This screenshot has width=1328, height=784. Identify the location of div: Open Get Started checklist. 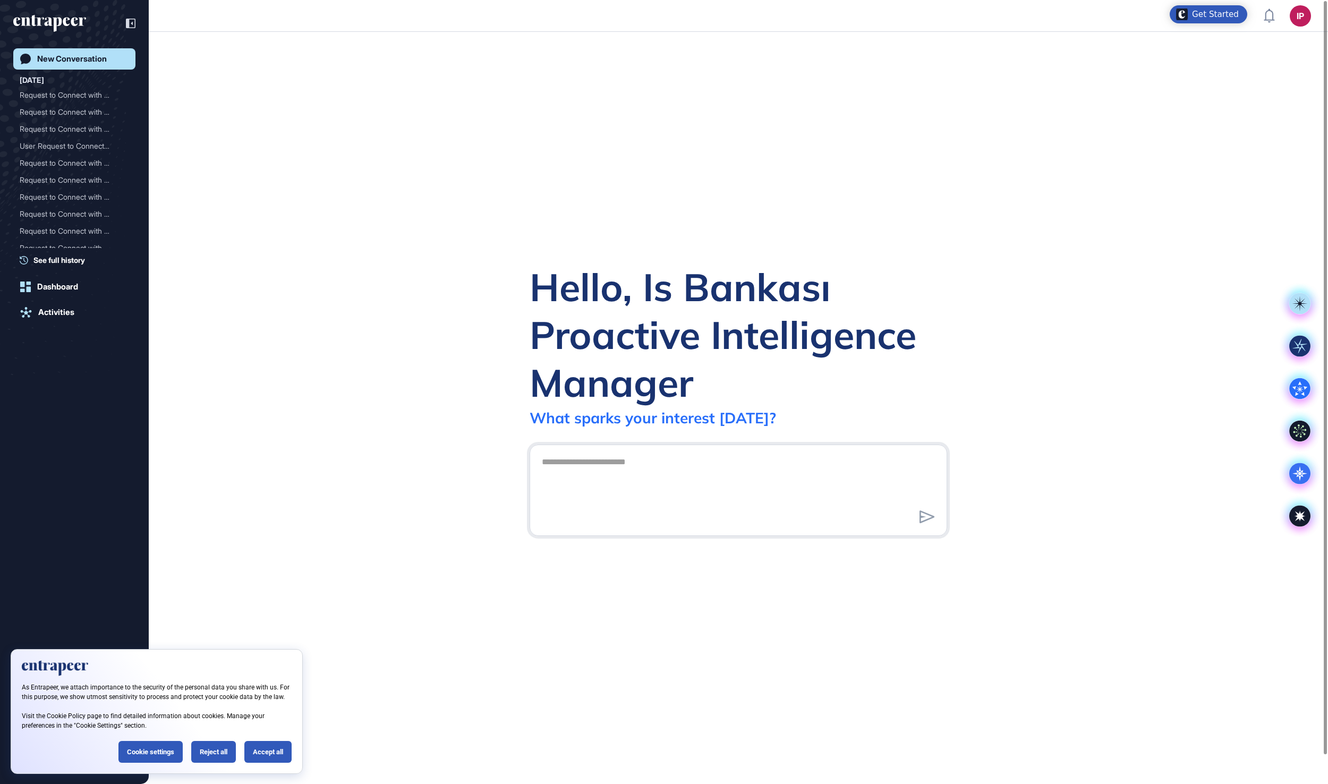
(1208, 14).